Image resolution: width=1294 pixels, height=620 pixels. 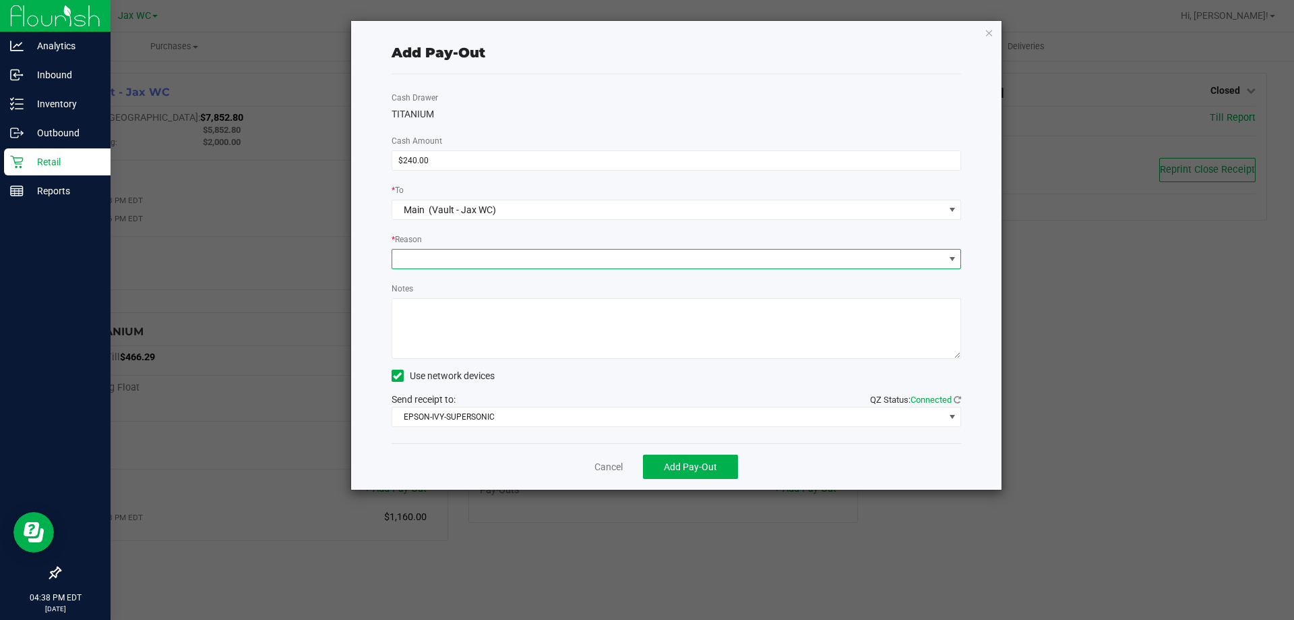 What do you see at coordinates (443, 375) in the screenshot?
I see `label: Use network devices` at bounding box center [443, 375].